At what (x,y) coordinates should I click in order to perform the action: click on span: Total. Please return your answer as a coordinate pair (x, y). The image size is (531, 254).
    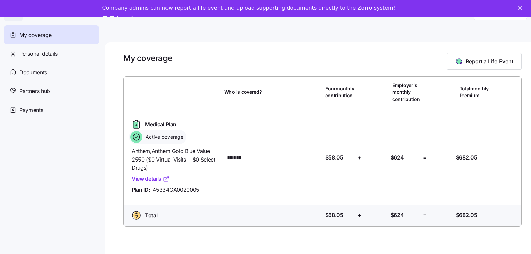
    Looking at the image, I should click on (151, 215).